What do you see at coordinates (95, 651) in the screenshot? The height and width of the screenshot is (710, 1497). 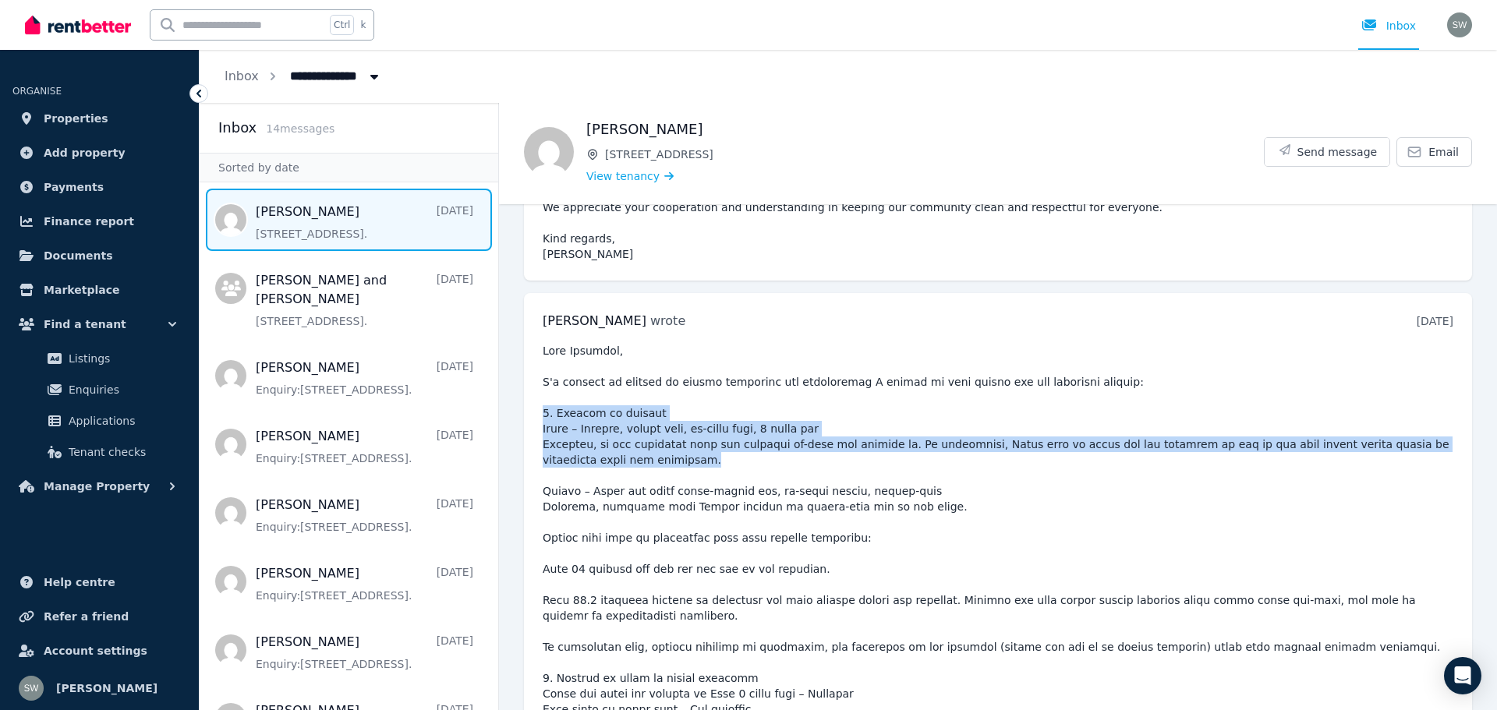 I see `span: Account settings` at bounding box center [95, 651].